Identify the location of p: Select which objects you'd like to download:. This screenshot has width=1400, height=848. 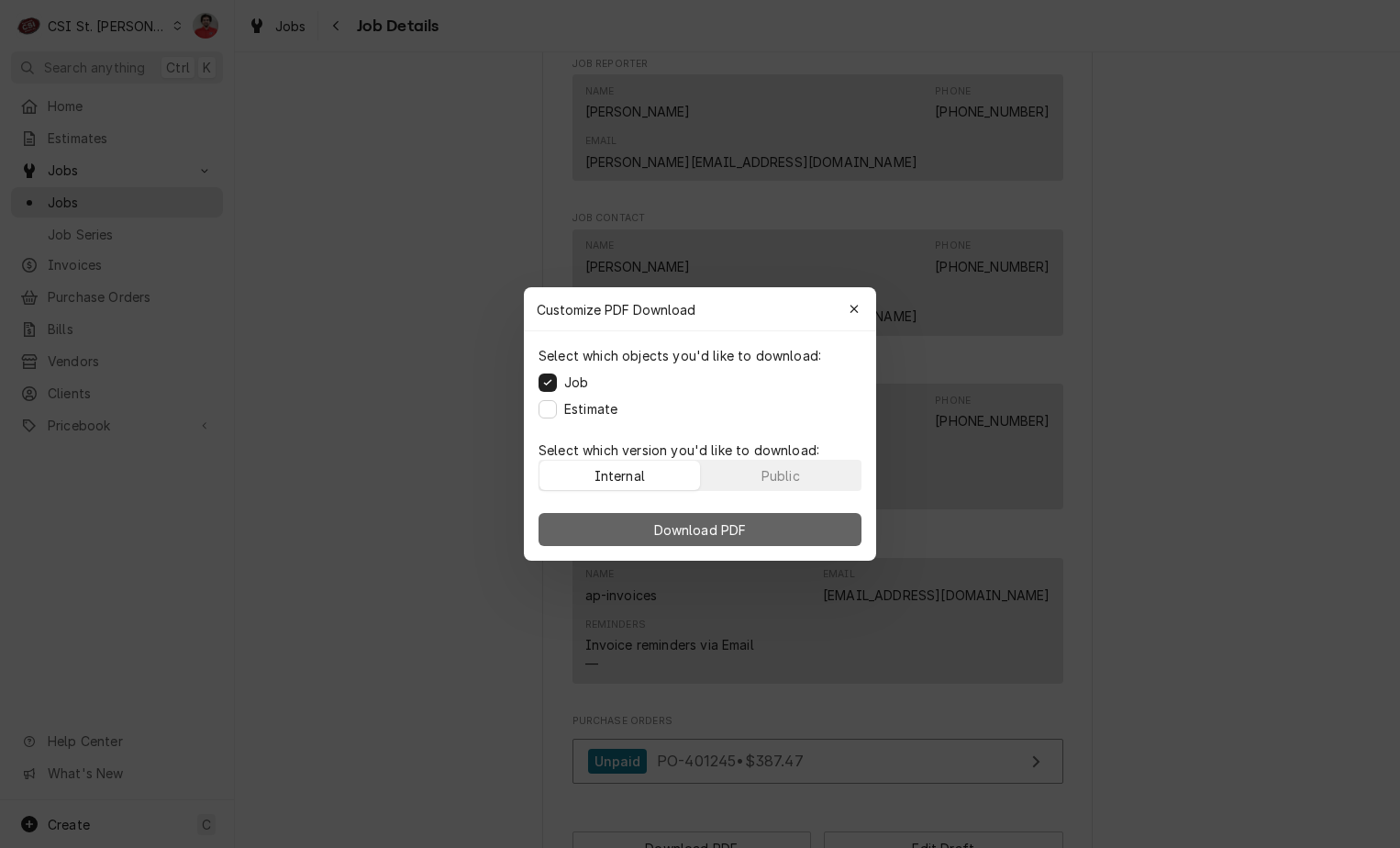
(680, 356).